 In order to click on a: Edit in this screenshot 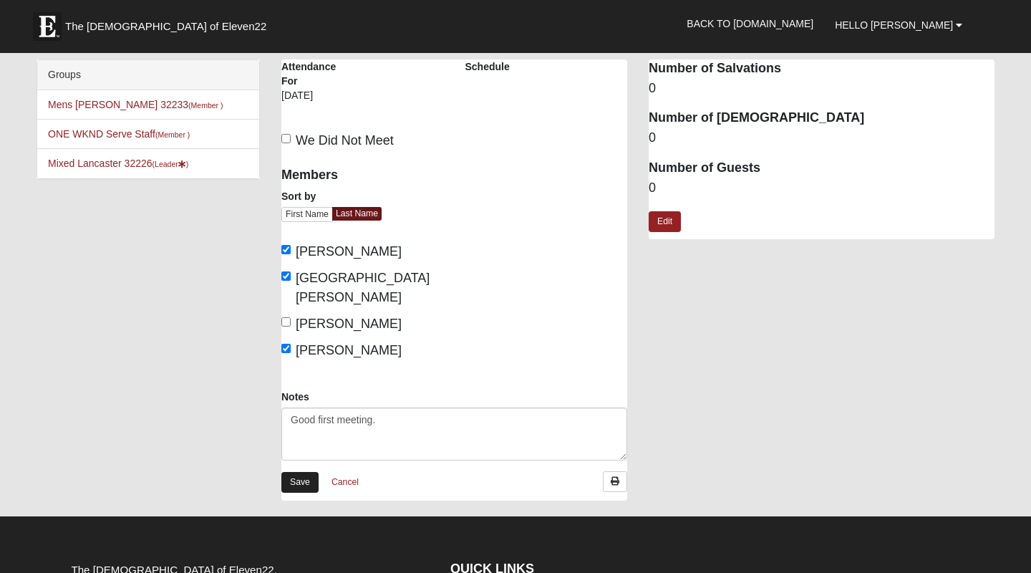, I will do `click(664, 221)`.